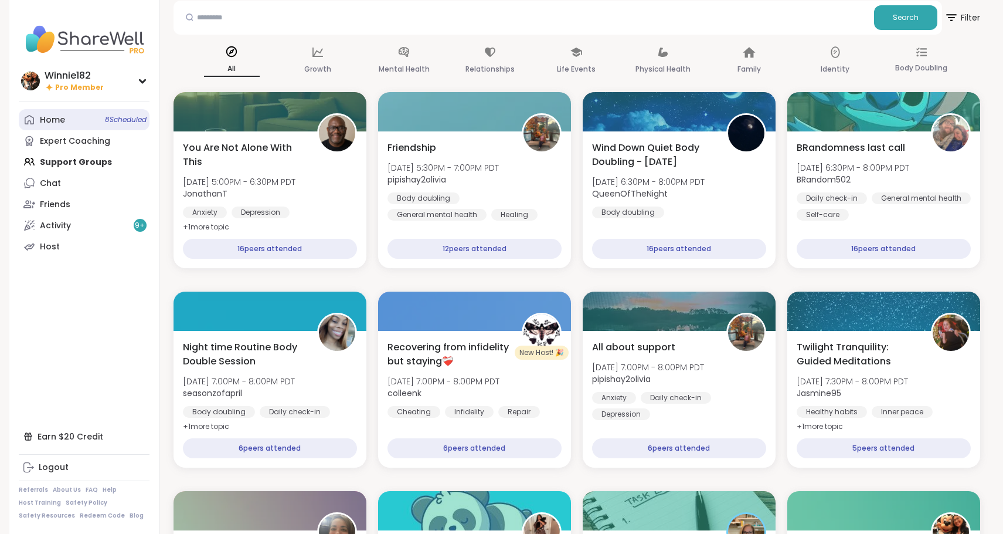 This screenshot has height=534, width=1003. I want to click on a: Help, so click(110, 490).